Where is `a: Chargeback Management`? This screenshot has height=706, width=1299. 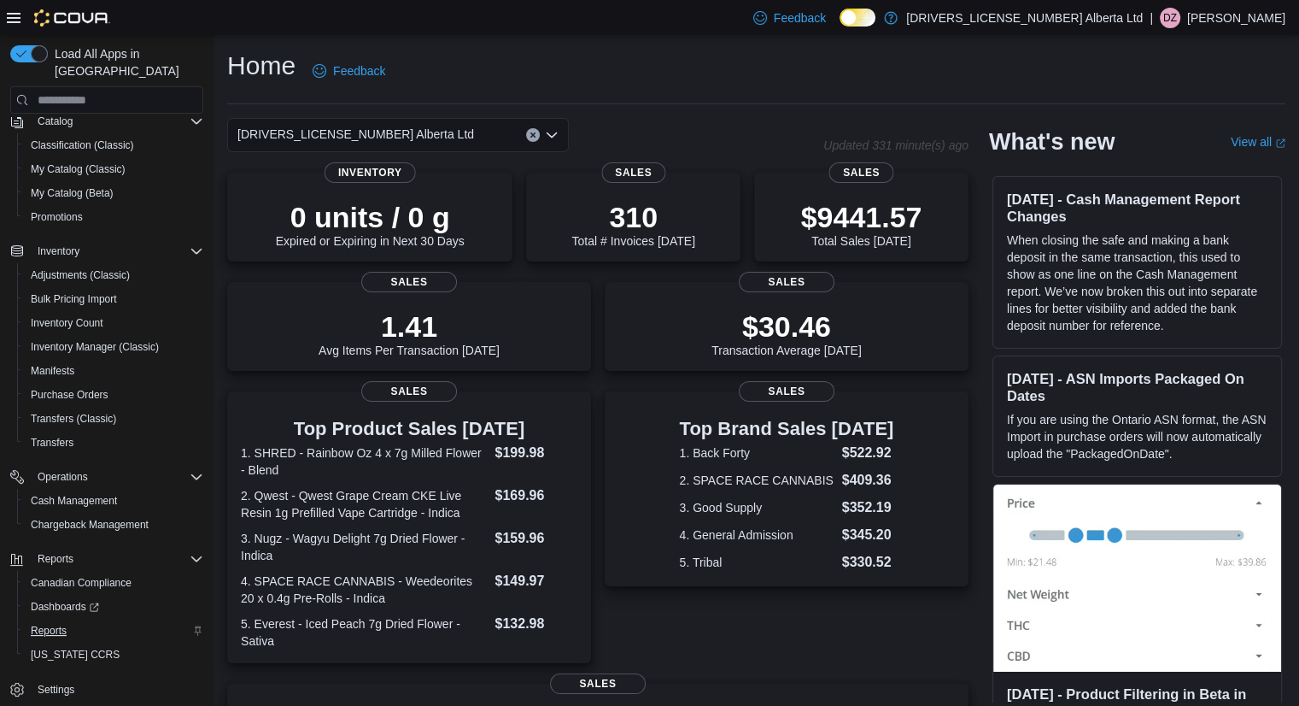 a: Chargeback Management is located at coordinates (90, 525).